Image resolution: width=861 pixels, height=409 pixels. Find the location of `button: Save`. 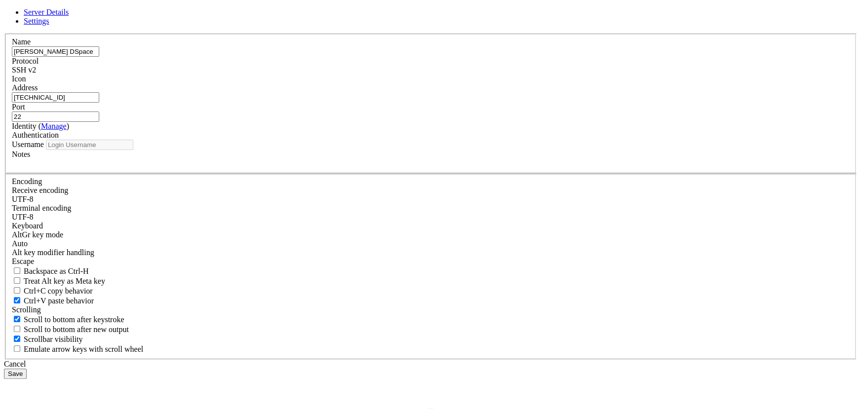

button: Save is located at coordinates (15, 374).